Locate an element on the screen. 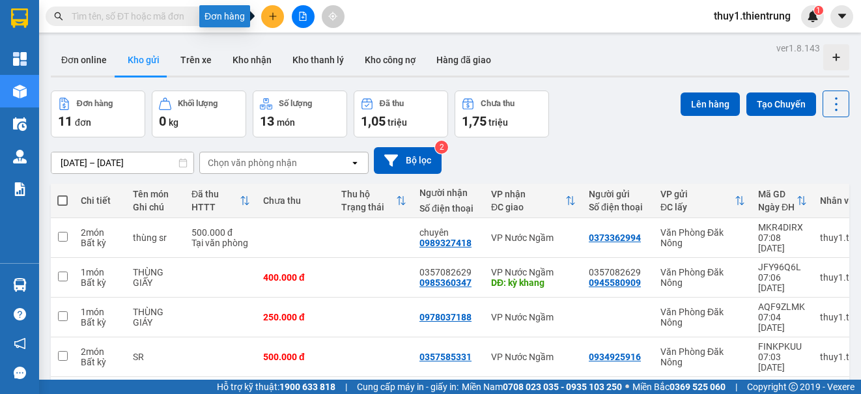 The image size is (861, 394). button: Trên xe is located at coordinates (196, 60).